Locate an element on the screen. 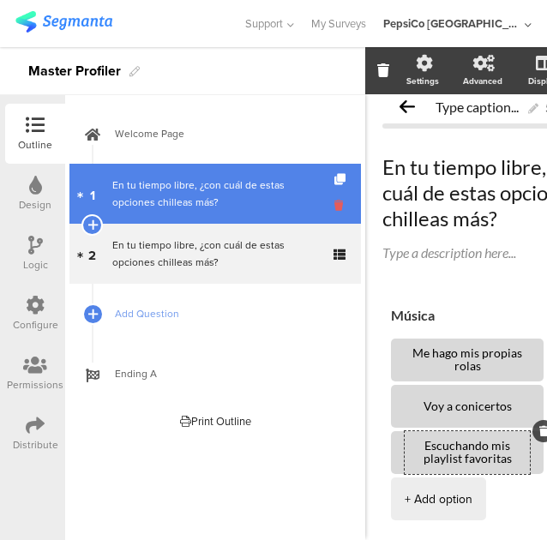 The width and height of the screenshot is (547, 540). span: 1 is located at coordinates (93, 194).